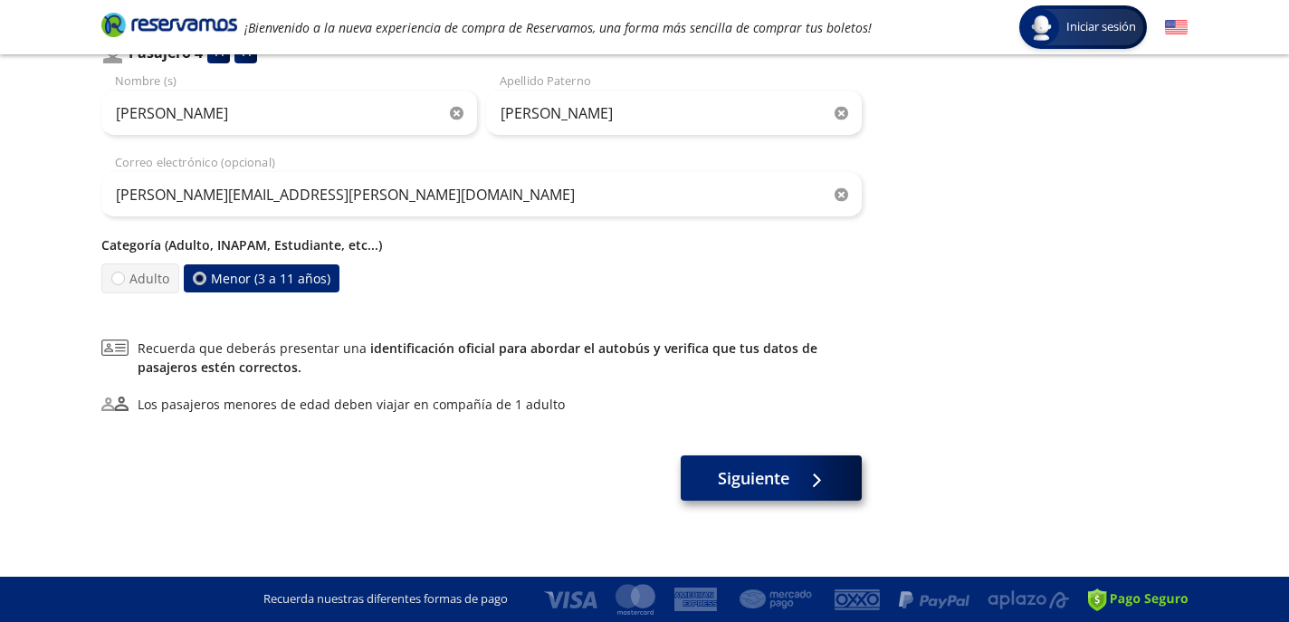 Image resolution: width=1289 pixels, height=622 pixels. Describe the element at coordinates (169, 24) in the screenshot. I see `i: Brand Logo` at that location.